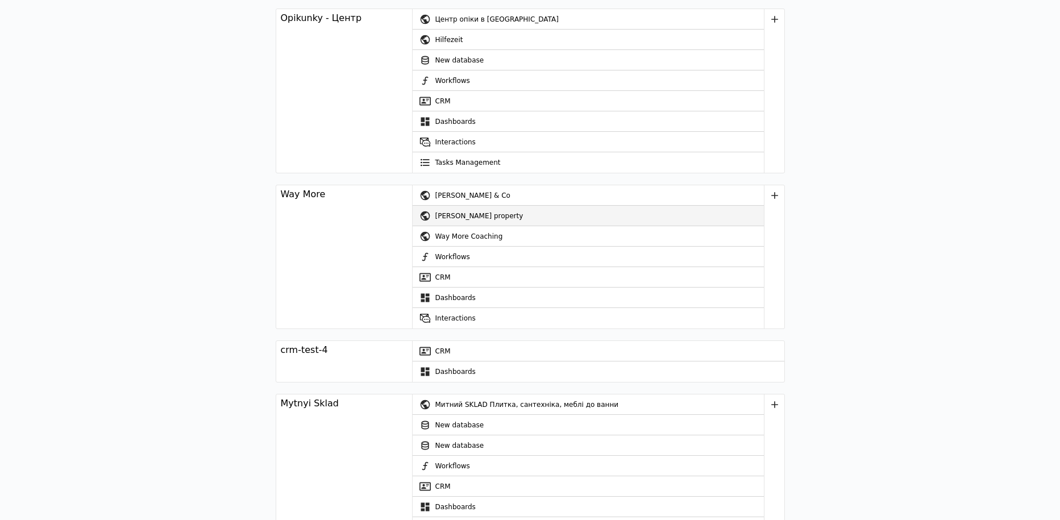 This screenshot has height=520, width=1060. What do you see at coordinates (600, 237) in the screenshot?
I see `div: Way More Coaching` at bounding box center [600, 237].